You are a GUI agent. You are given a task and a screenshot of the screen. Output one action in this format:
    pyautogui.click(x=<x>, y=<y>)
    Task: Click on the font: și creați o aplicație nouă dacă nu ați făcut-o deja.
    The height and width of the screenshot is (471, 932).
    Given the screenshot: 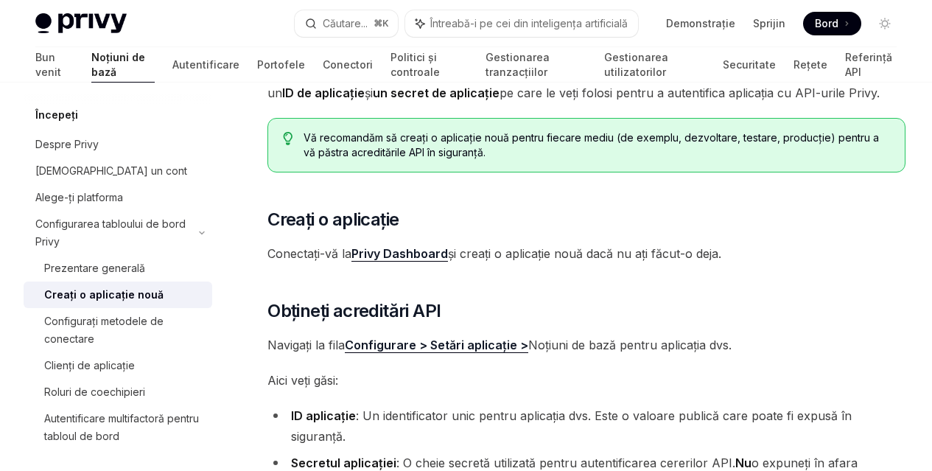 What is the action you would take?
    pyautogui.click(x=585, y=254)
    